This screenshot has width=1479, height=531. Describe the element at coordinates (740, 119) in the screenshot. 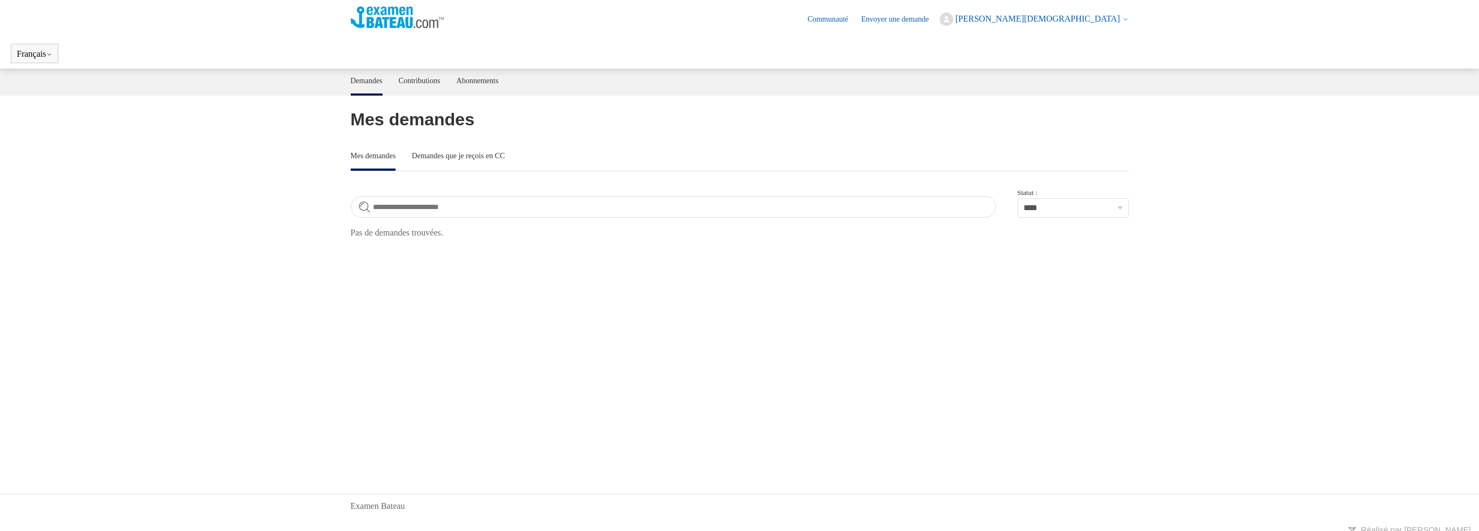

I see `h1: Mes demandes` at that location.